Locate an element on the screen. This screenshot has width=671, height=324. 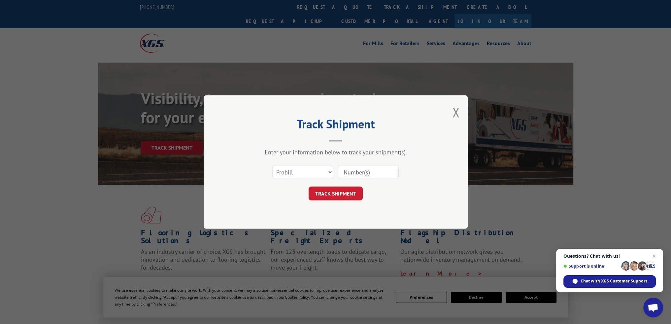
button: Close modal is located at coordinates (456, 112).